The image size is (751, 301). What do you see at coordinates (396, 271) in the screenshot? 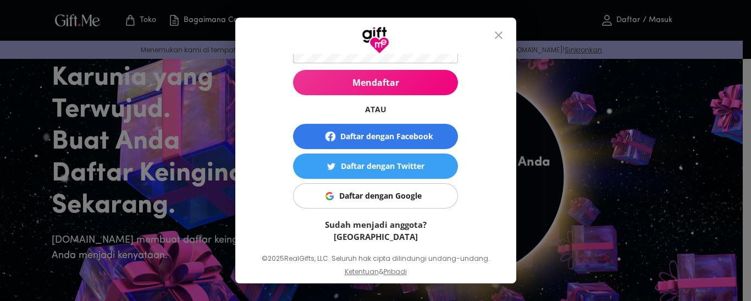
I see `font: Pribadi` at bounding box center [396, 271].